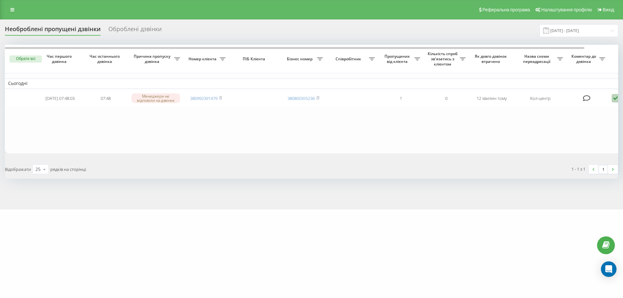  I want to click on td: 1, so click(401, 98).